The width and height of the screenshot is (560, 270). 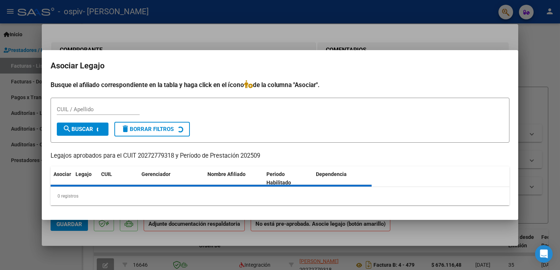 I want to click on datatable-header-cell: Gerenciador, so click(x=171, y=179).